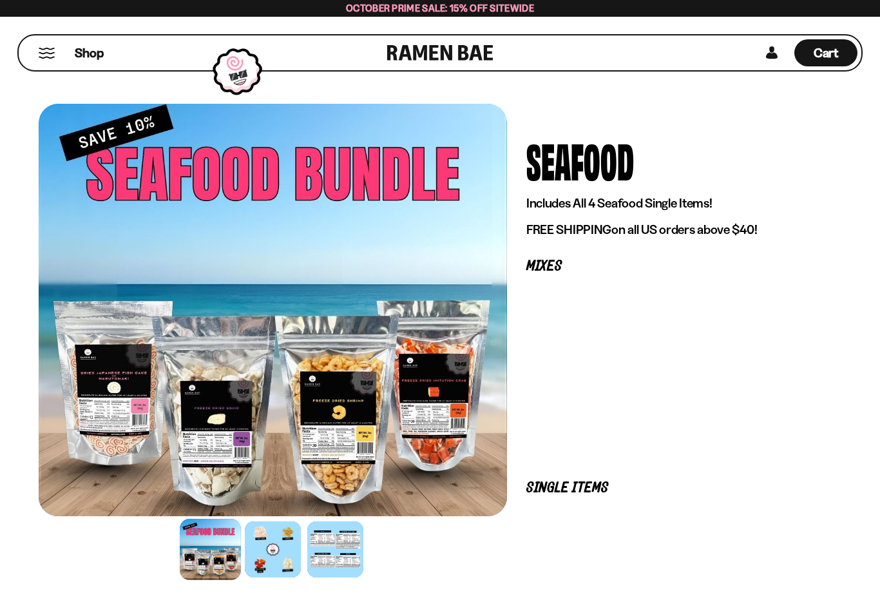  Describe the element at coordinates (46, 53) in the screenshot. I see `button: Mobile Menu Trigger` at that location.